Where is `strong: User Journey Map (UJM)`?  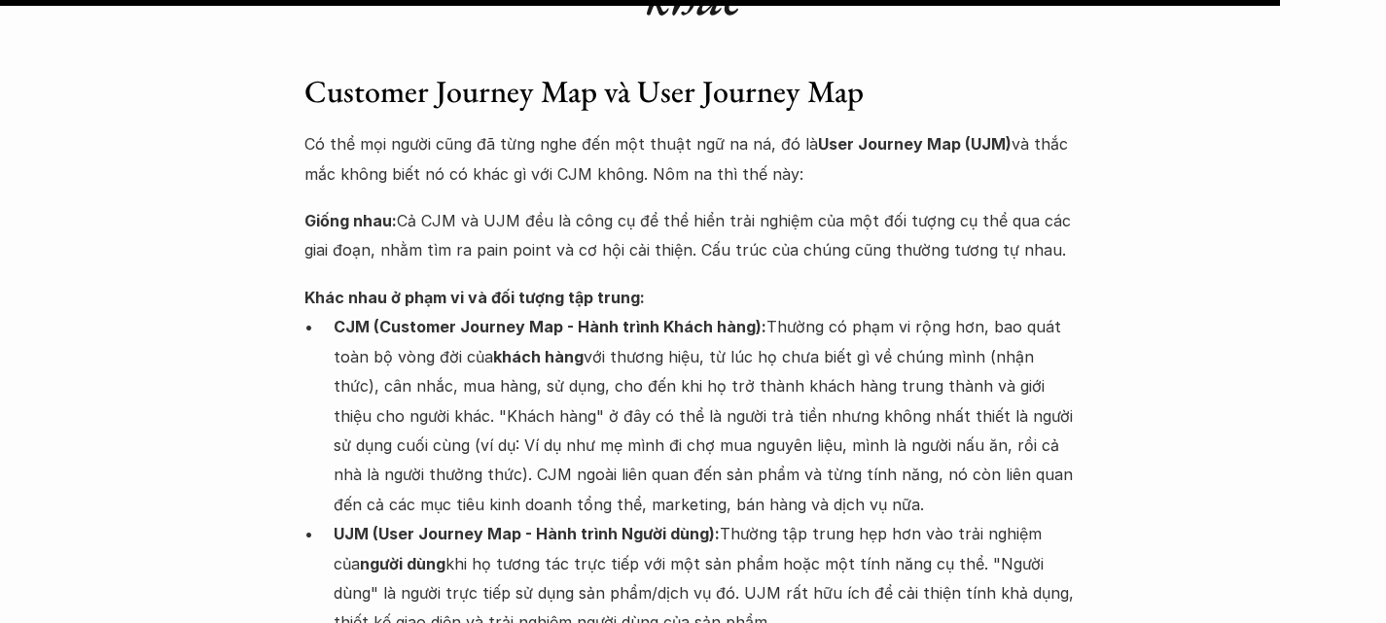
strong: User Journey Map (UJM) is located at coordinates (914, 144).